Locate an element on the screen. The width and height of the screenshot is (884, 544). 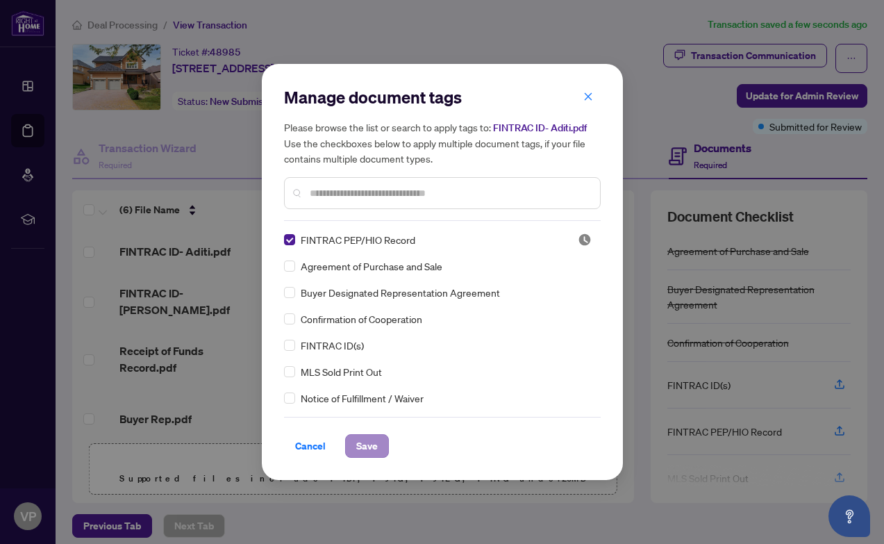
span: Pending Review is located at coordinates (585, 240).